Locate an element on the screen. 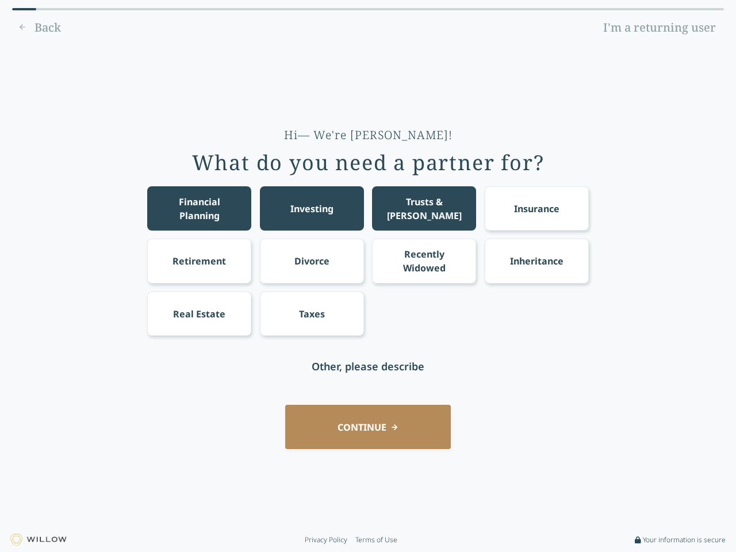 Image resolution: width=736 pixels, height=552 pixels. div: Insurance is located at coordinates (537, 209).